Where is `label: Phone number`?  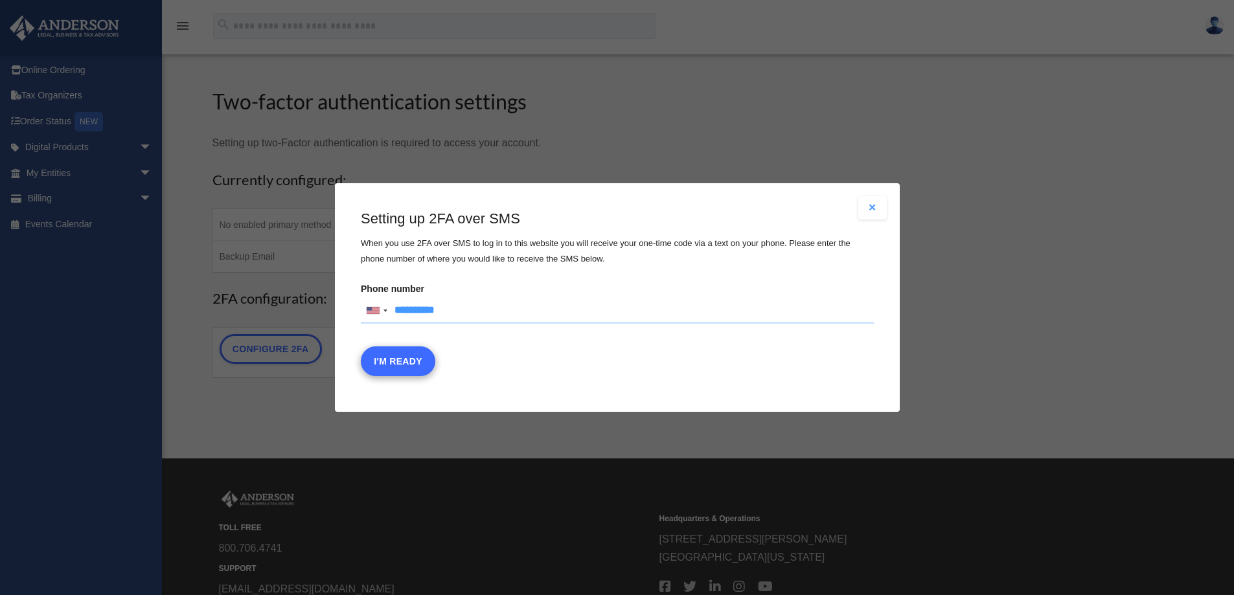
label: Phone number is located at coordinates (617, 302).